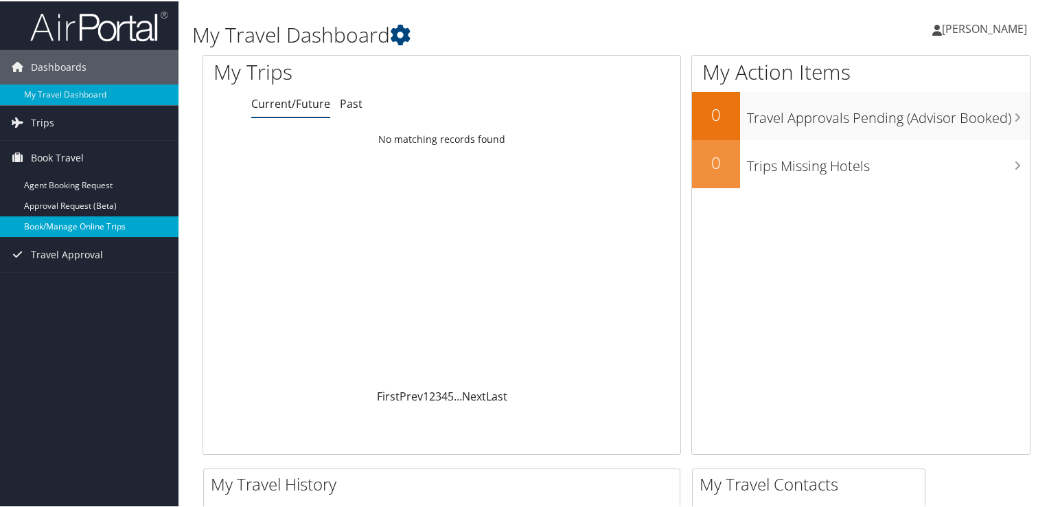  What do you see at coordinates (388, 395) in the screenshot?
I see `a: First` at bounding box center [388, 395].